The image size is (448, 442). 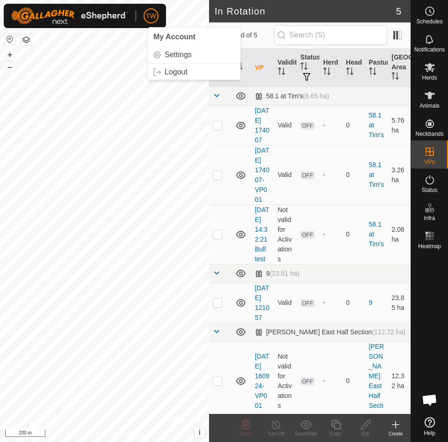 I want to click on h2: In Rotation, so click(x=306, y=11).